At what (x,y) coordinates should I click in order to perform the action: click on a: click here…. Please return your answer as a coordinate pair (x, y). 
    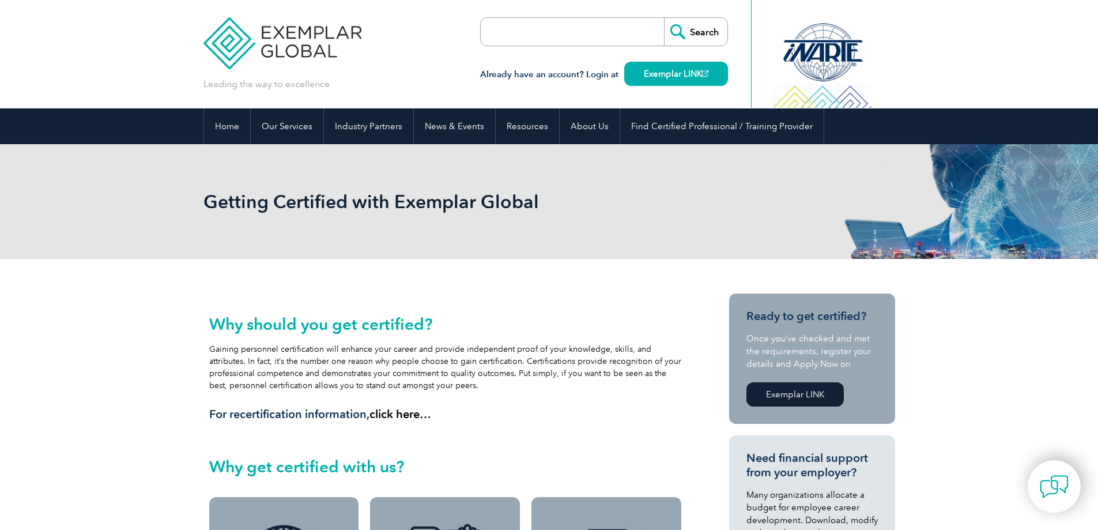
    Looking at the image, I should click on (400, 414).